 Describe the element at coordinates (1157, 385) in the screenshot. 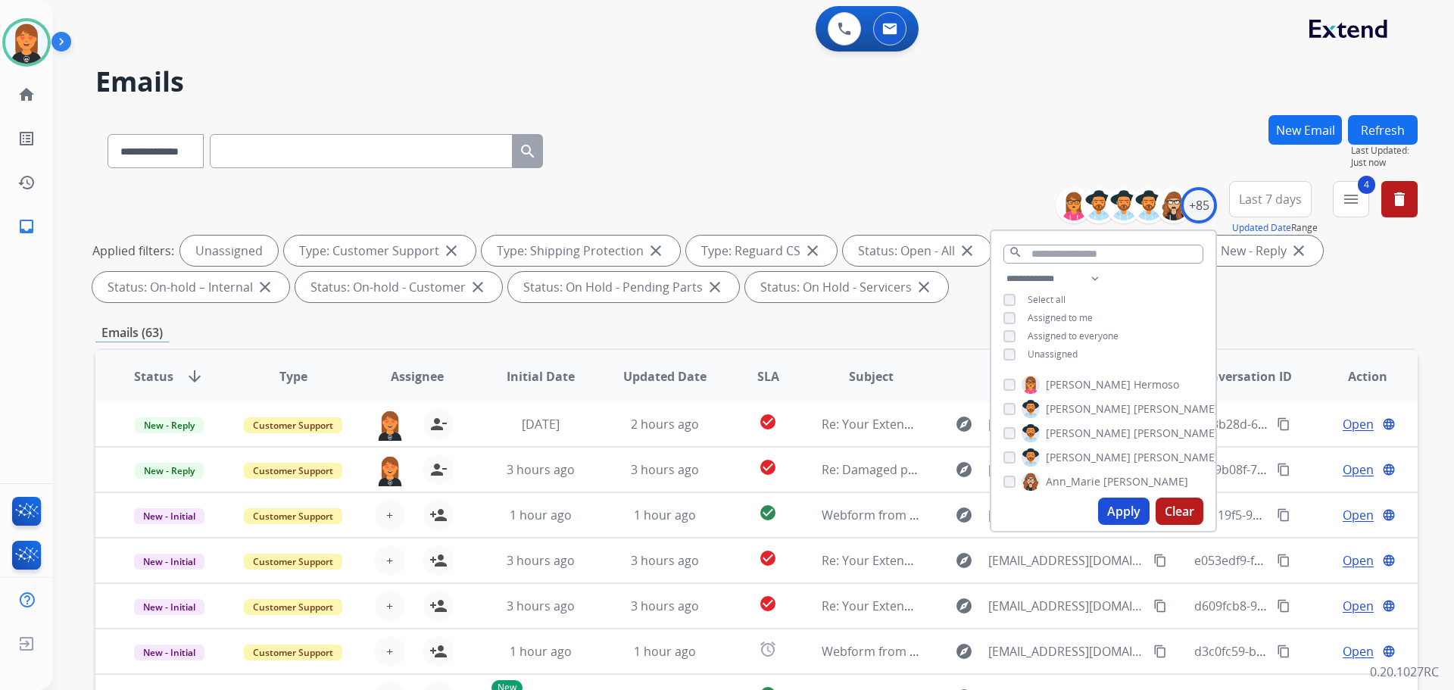

I see `span: Hermoso` at that location.